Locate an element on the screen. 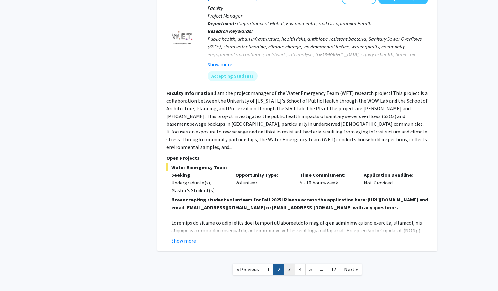 The width and height of the screenshot is (498, 291). p: Application Deadline: is located at coordinates (391, 175).